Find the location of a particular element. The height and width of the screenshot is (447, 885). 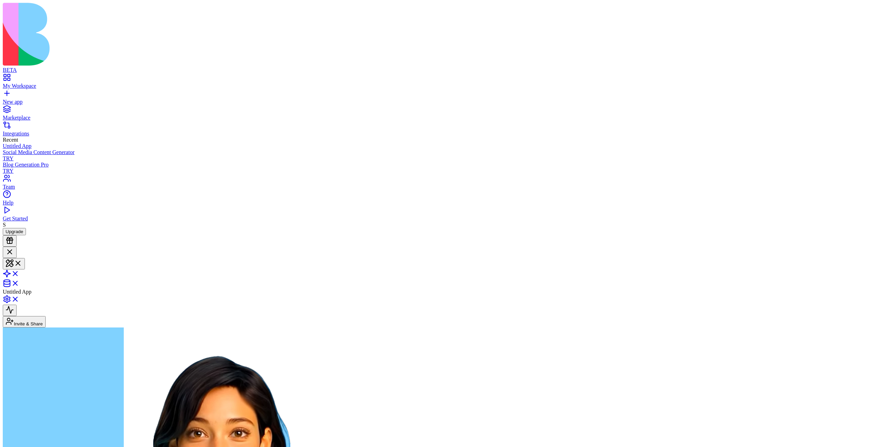

span: Untitled App is located at coordinates (17, 292).